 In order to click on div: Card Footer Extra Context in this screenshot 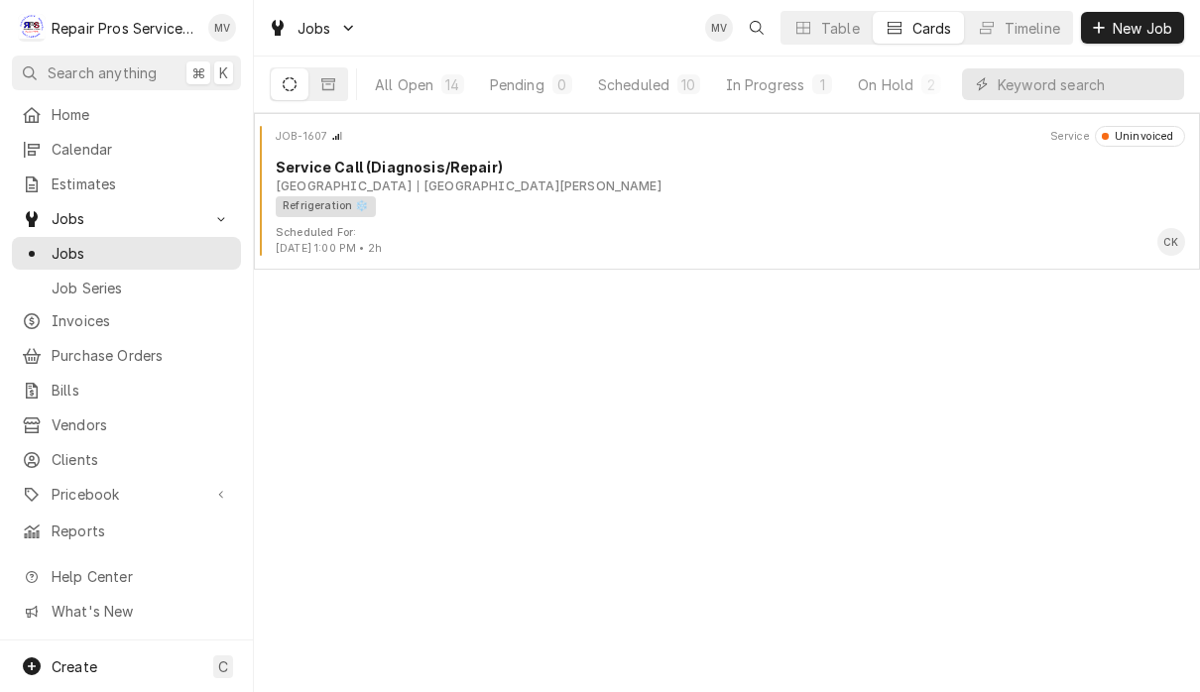, I will do `click(328, 241)`.